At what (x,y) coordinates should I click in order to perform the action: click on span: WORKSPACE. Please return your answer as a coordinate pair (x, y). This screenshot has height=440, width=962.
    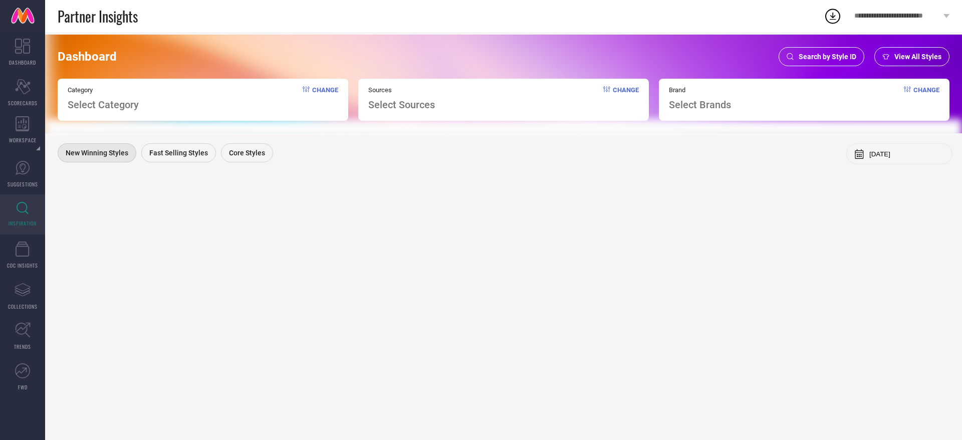
    Looking at the image, I should click on (23, 140).